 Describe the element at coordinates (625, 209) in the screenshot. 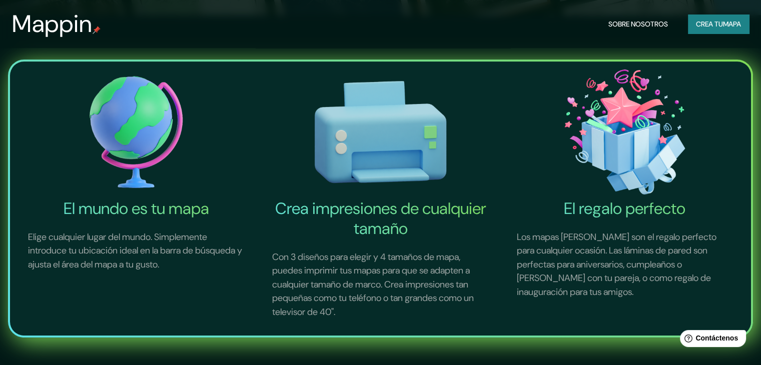

I see `font: El regalo perfecto` at that location.